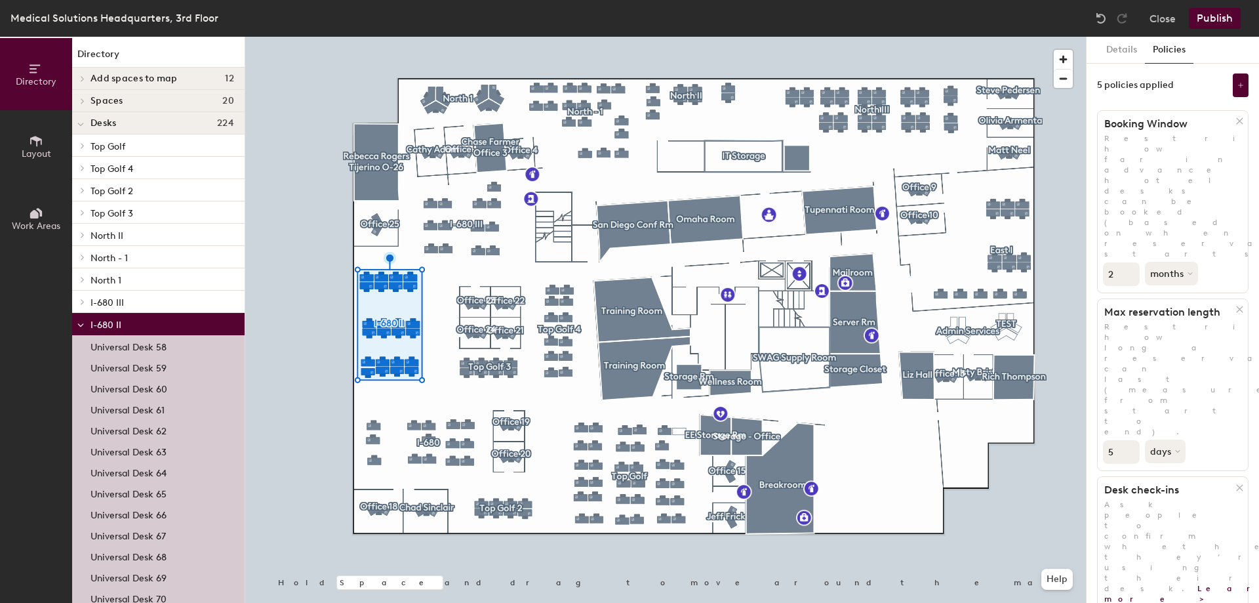 The width and height of the screenshot is (1259, 603). I want to click on p: Restrict how long a reservation can last (measured from start to end)., so click(1173, 379).